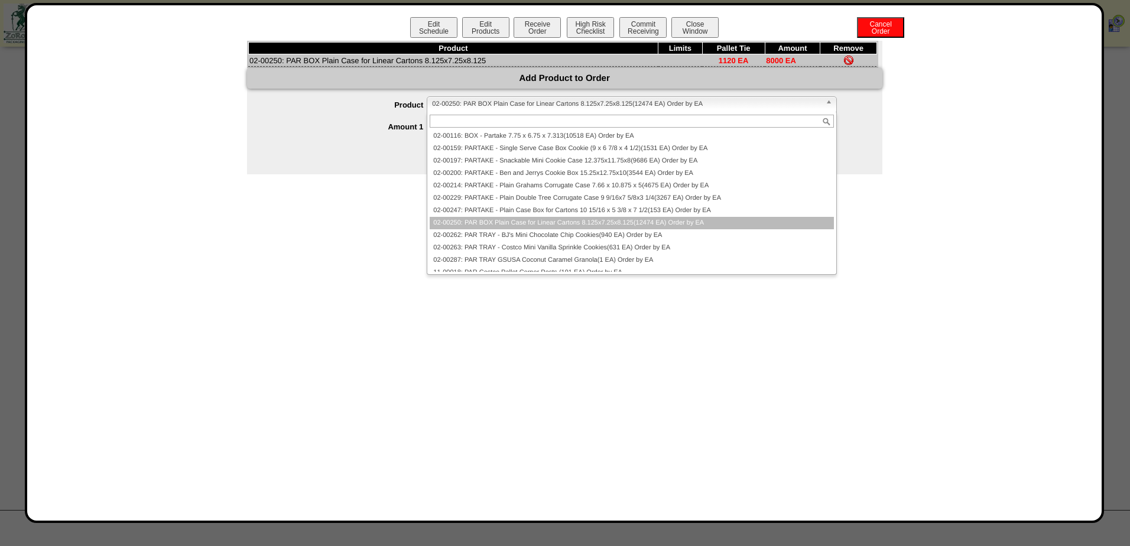 The height and width of the screenshot is (546, 1130). What do you see at coordinates (695, 27) in the screenshot?
I see `button: CloseWindow` at bounding box center [695, 27].